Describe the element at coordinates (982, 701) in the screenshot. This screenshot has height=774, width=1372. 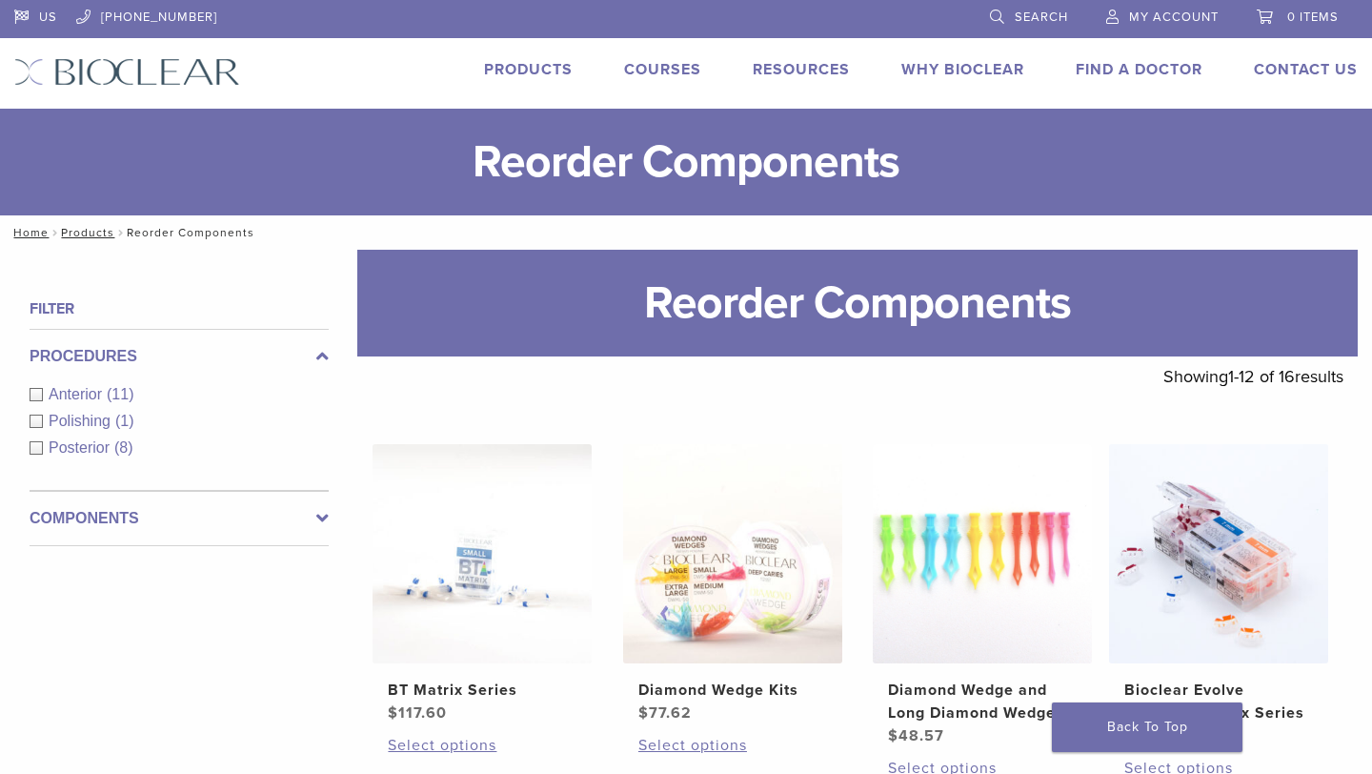
I see `h2: Diamond Wedge and Long Diamond Wedge` at that location.